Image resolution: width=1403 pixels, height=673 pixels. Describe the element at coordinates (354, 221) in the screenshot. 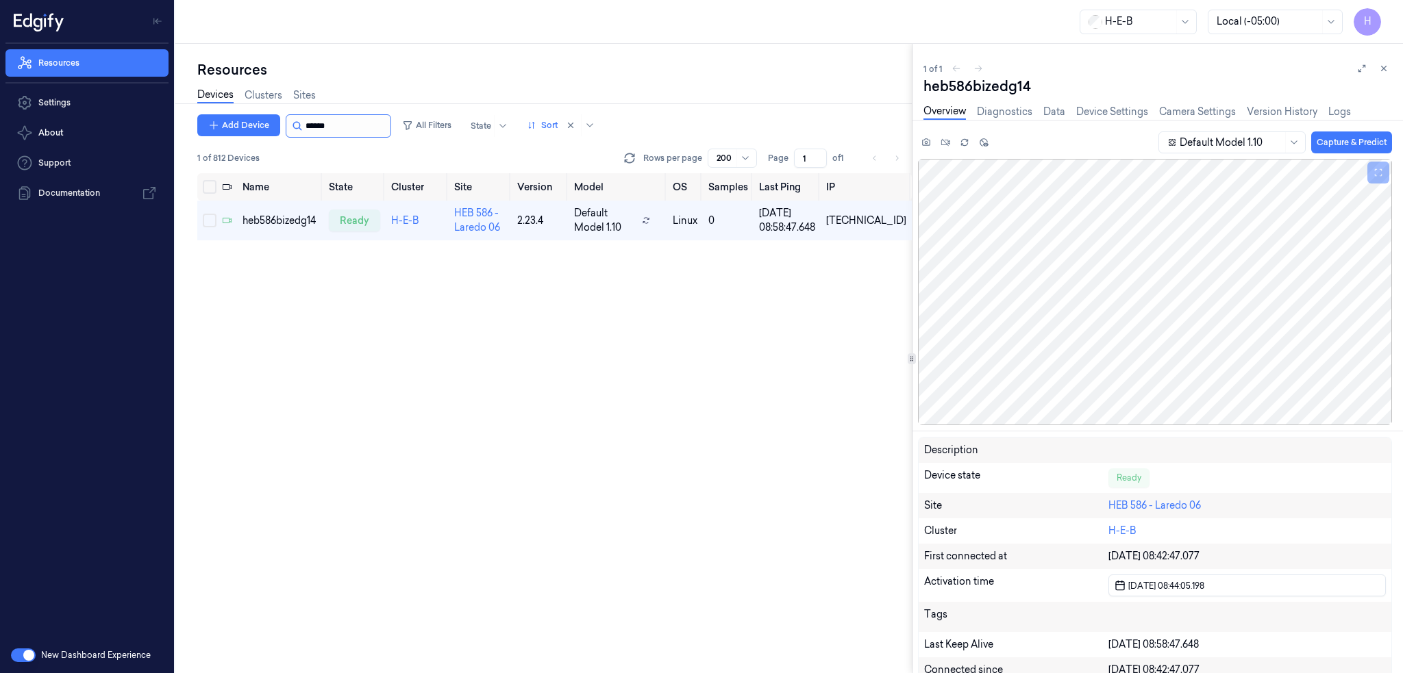

I see `div: ready` at that location.